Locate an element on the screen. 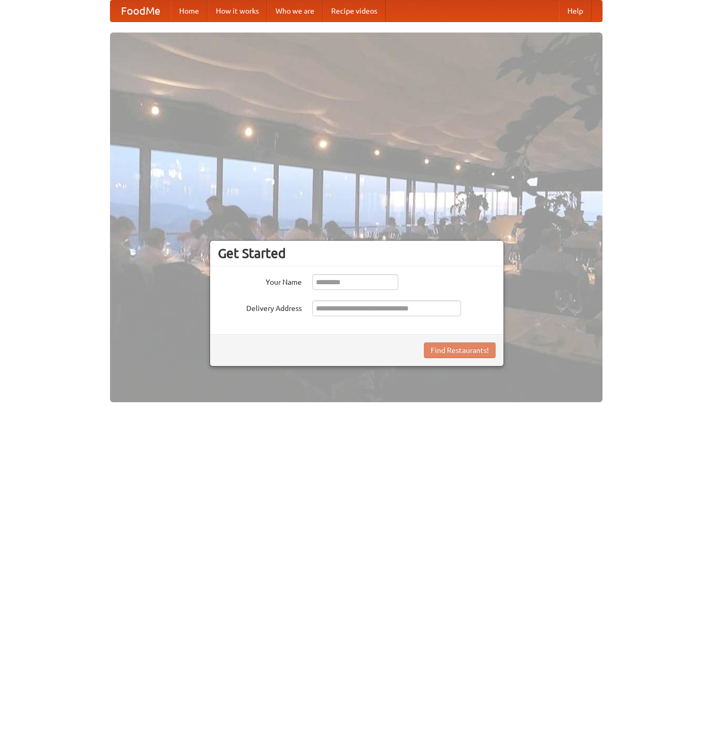 This screenshot has width=712, height=742. a: FoodMe is located at coordinates (140, 11).